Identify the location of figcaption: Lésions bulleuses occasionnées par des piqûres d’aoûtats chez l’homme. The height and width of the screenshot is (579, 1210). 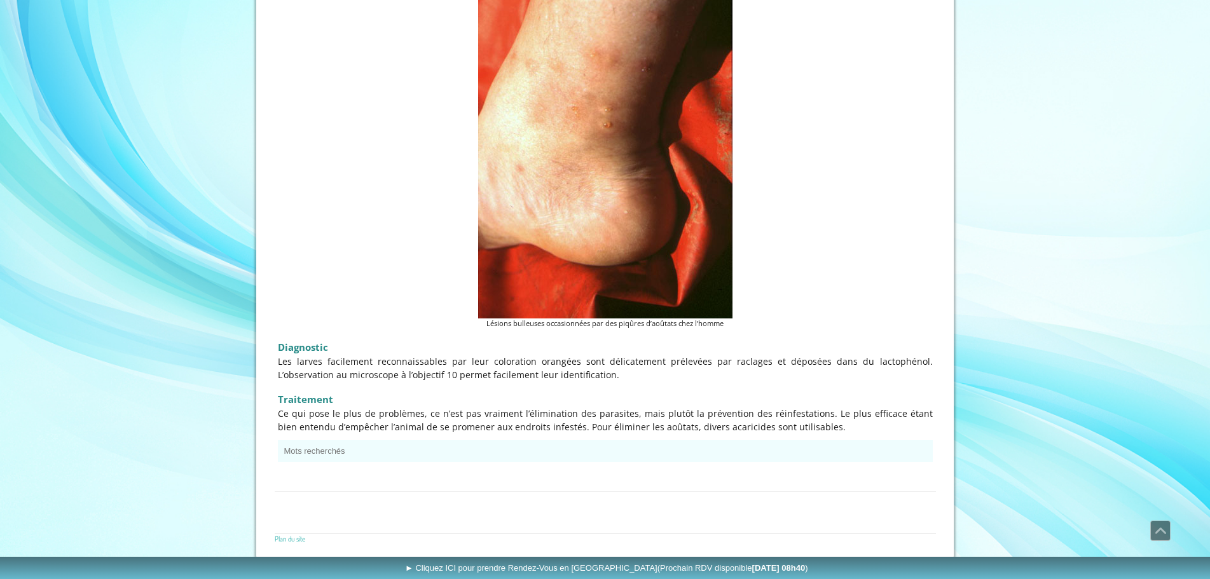
(605, 324).